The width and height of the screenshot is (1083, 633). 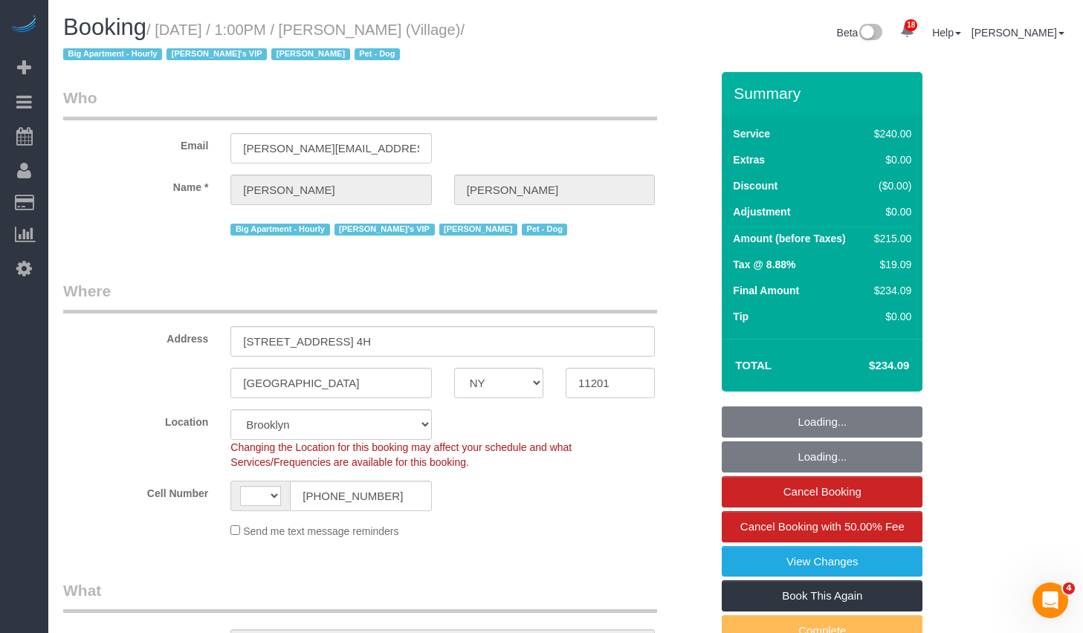 What do you see at coordinates (907, 31) in the screenshot?
I see `a: 18` at bounding box center [907, 31].